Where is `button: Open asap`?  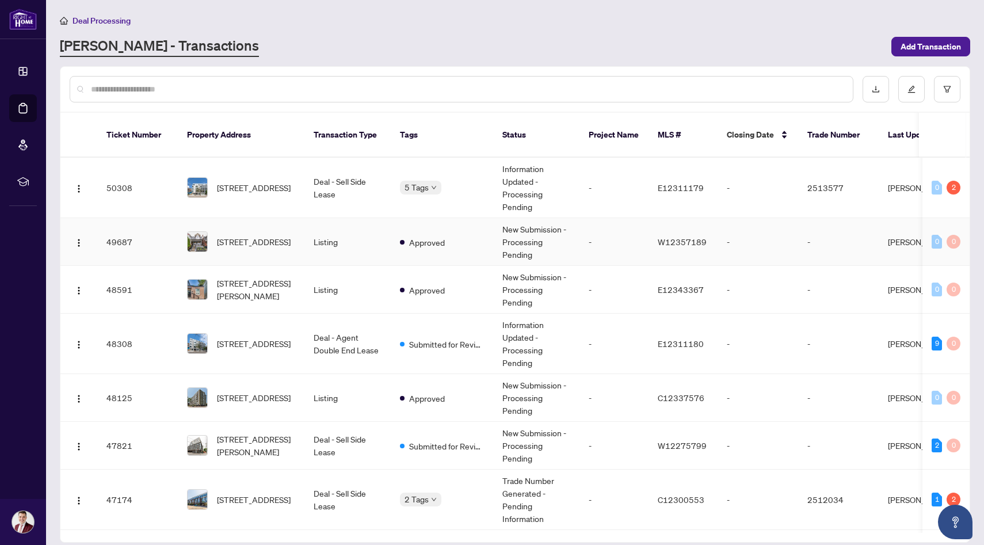 button: Open asap is located at coordinates (955, 522).